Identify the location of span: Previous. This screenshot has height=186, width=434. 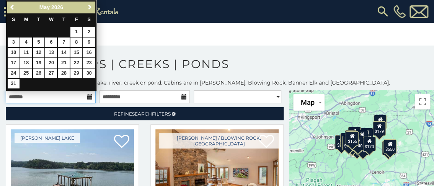
(13, 7).